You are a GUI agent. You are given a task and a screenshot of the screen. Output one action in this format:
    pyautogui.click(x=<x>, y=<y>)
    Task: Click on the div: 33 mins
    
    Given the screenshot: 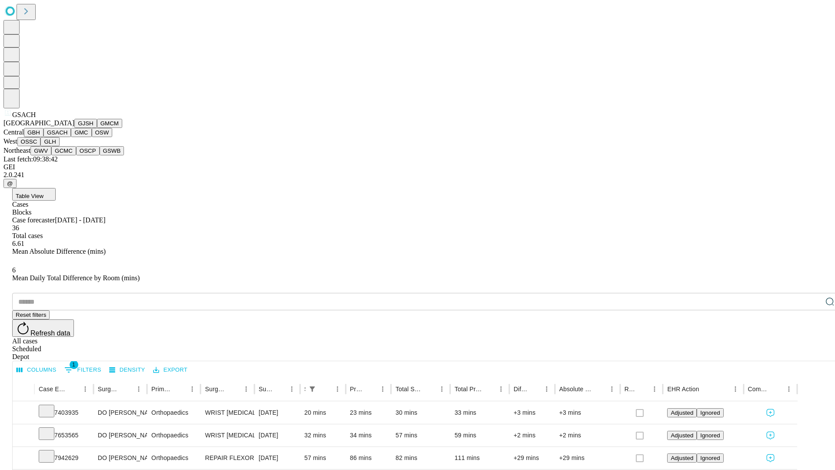 What is the action you would take?
    pyautogui.click(x=480, y=412)
    